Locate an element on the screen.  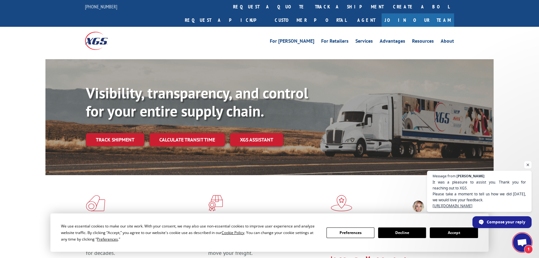
div: We use essential cookies to make our site work. With your consent, we may also use non-essential ... is located at coordinates (190, 232).